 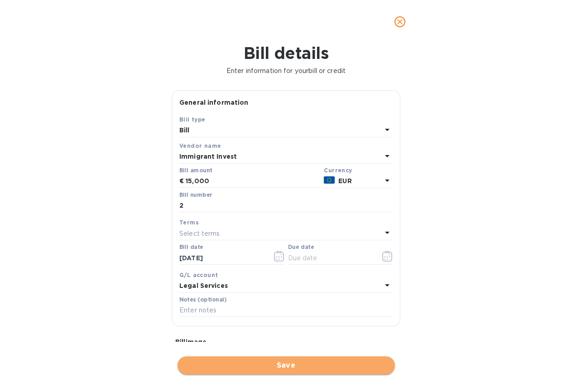 I want to click on label: Bill amount, so click(x=196, y=170).